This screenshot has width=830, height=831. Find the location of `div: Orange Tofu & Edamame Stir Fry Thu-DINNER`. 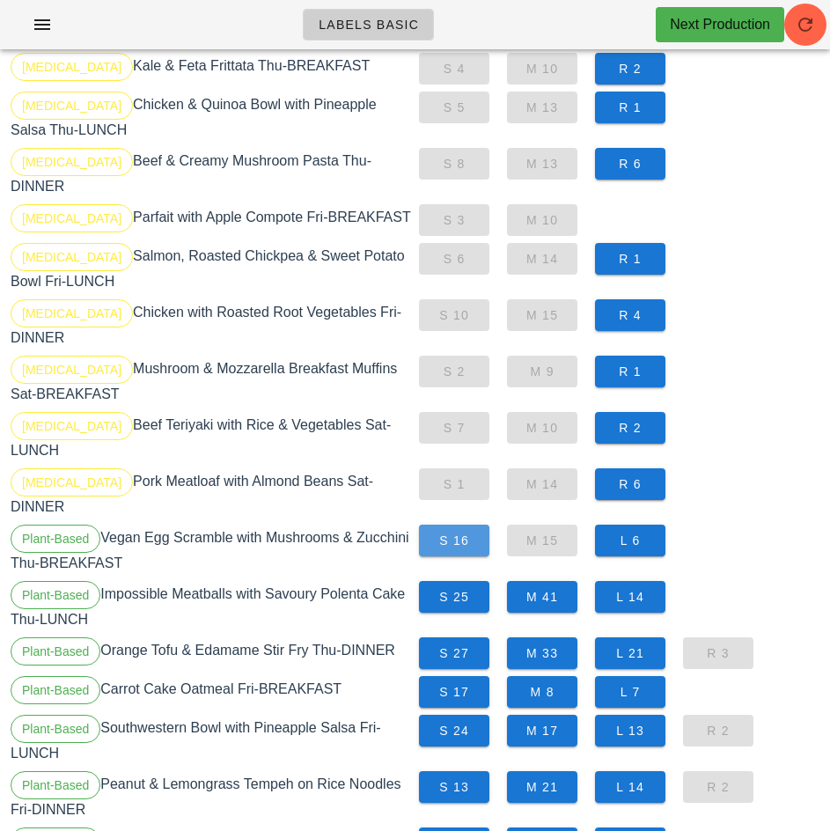

div: Orange Tofu & Edamame Stir Fry Thu-DINNER is located at coordinates (211, 653).